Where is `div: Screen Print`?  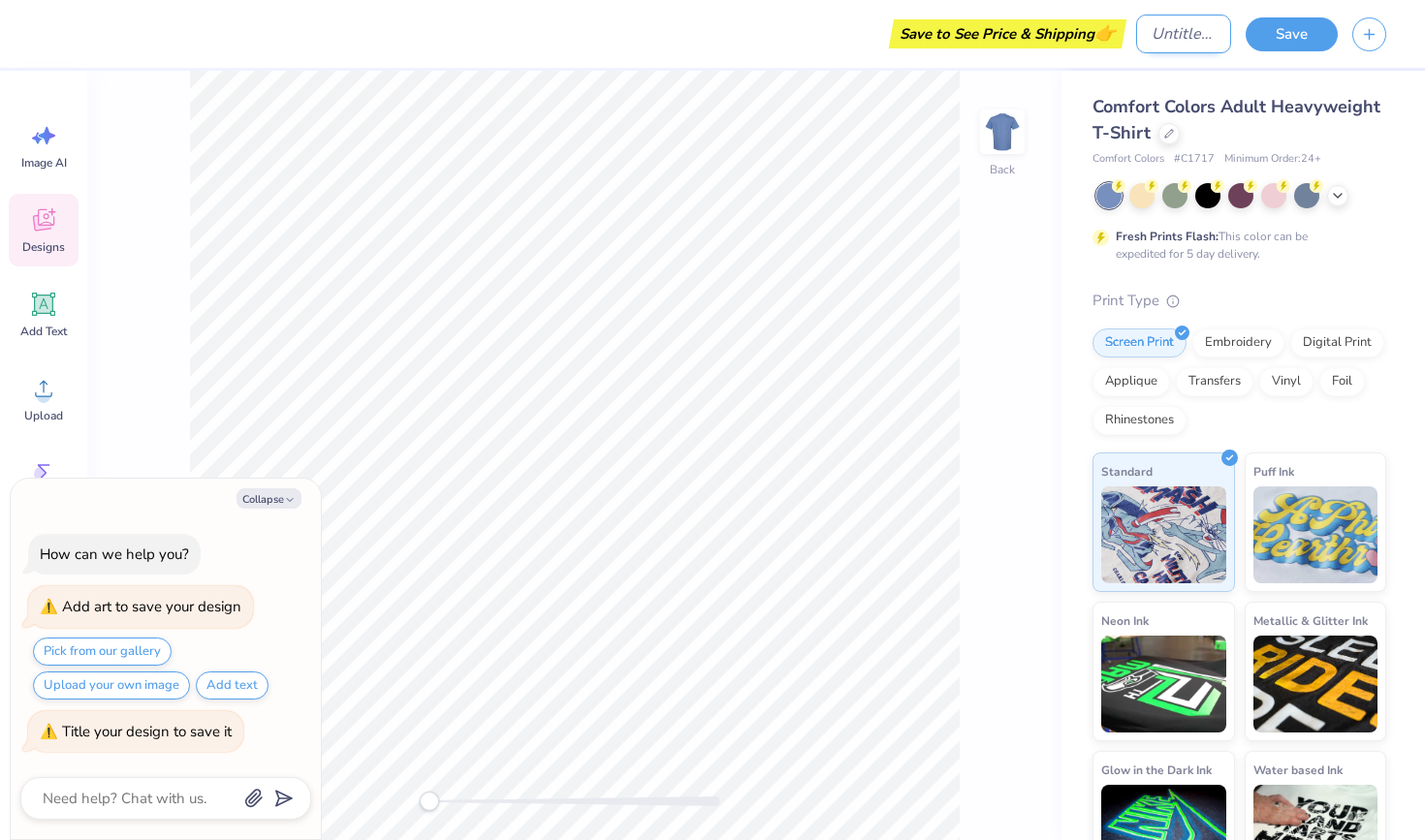
div: Screen Print is located at coordinates (1138, 343).